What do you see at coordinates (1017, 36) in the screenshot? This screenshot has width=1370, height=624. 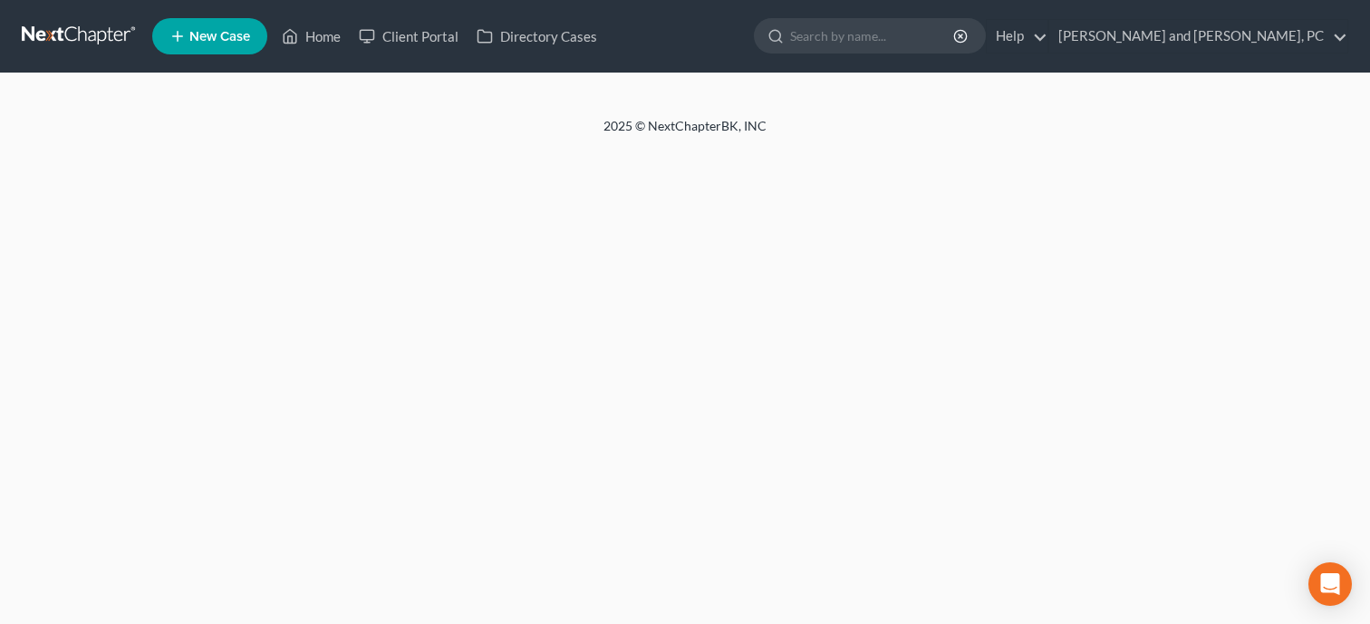 I see `a: Help` at bounding box center [1017, 36].